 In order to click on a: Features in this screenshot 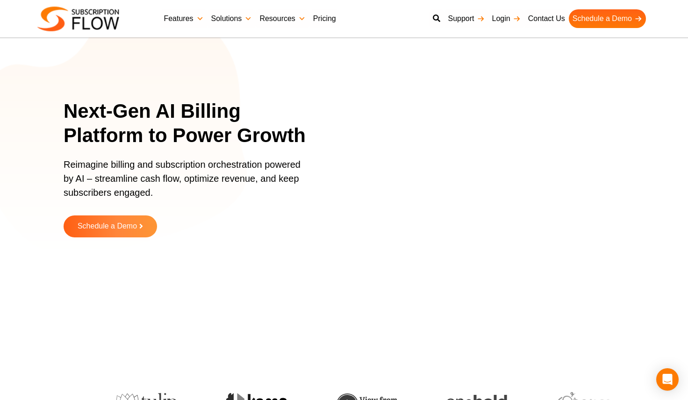, I will do `click(183, 19)`.